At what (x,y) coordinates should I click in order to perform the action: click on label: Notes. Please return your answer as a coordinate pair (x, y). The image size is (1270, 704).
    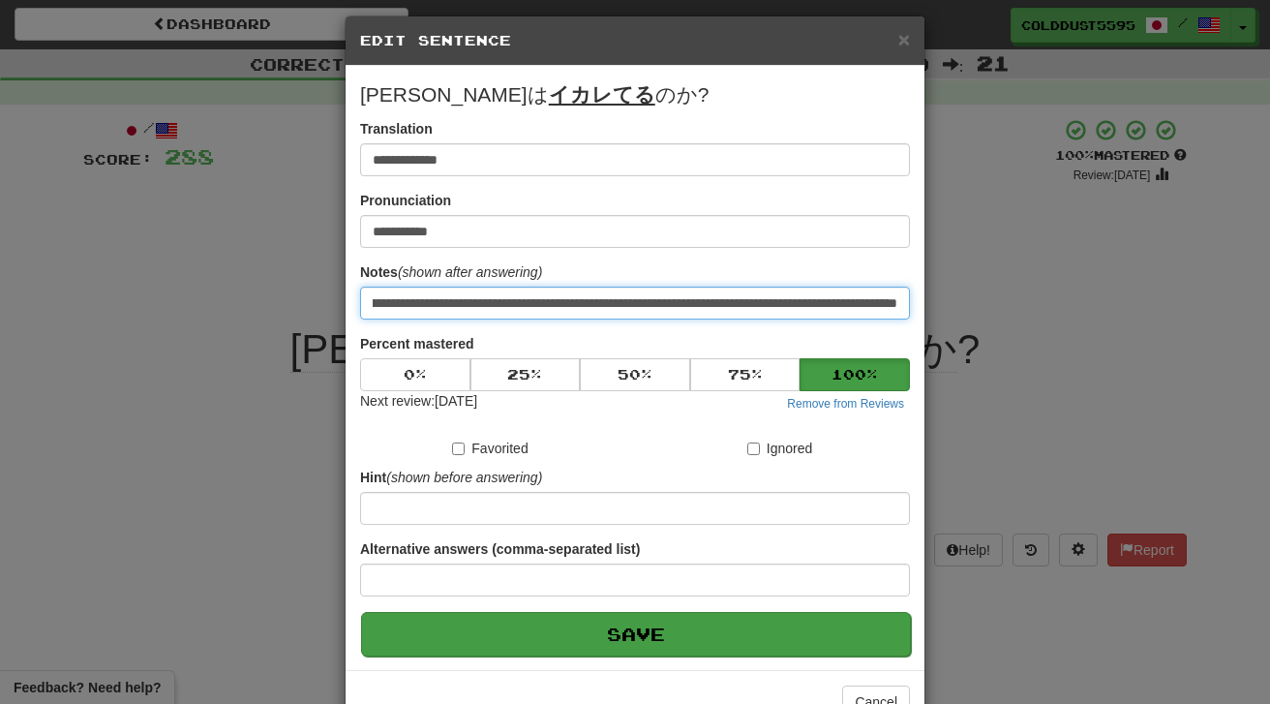
    Looking at the image, I should click on (451, 272).